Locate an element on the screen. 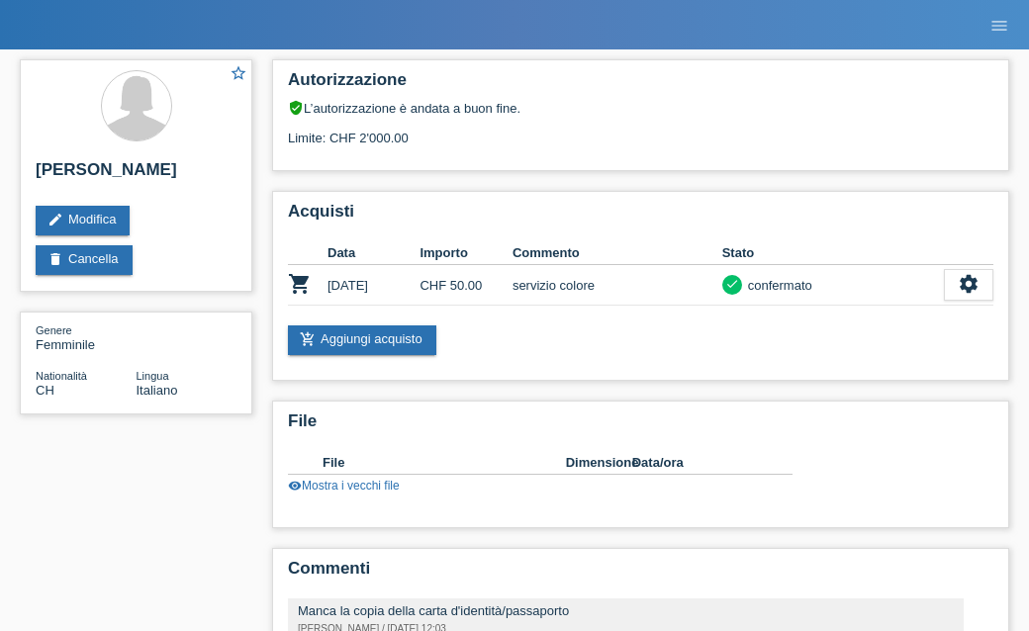 Image resolution: width=1029 pixels, height=631 pixels. h2: Autorizzazione is located at coordinates (640, 85).